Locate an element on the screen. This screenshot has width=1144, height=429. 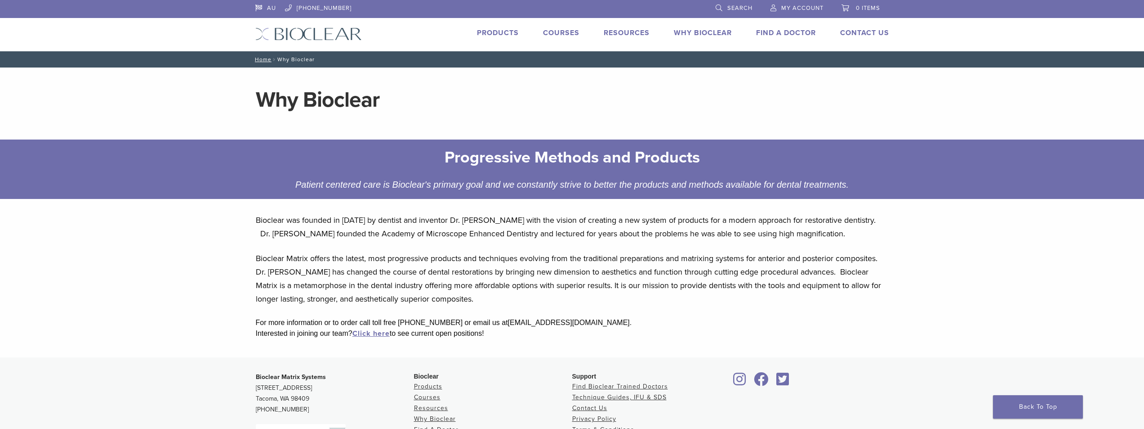
span: Search is located at coordinates (740, 8).